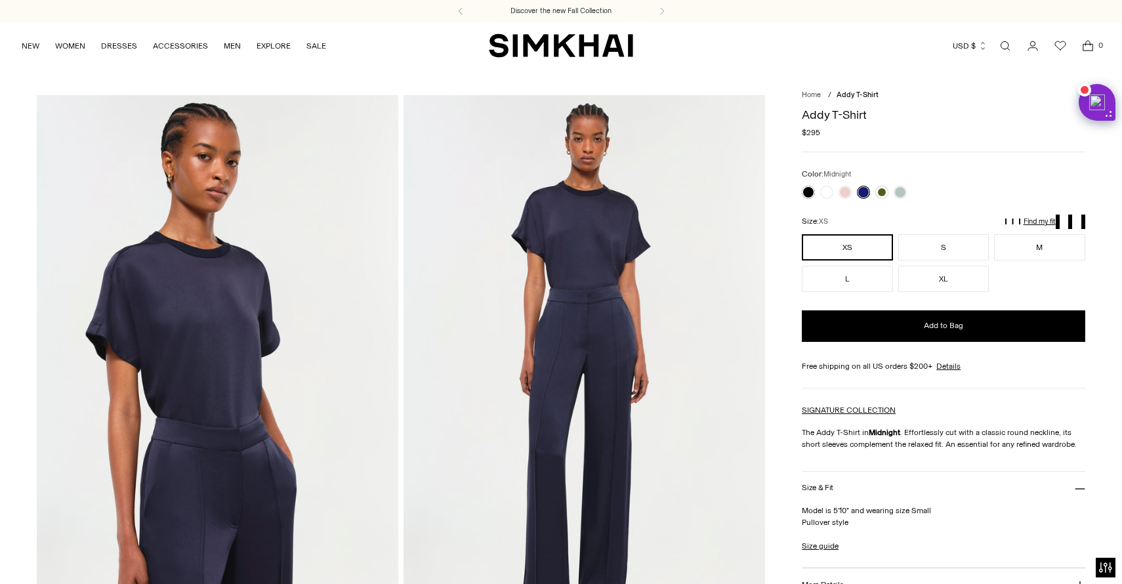 The height and width of the screenshot is (584, 1122). I want to click on span: Add to Bag, so click(944, 325).